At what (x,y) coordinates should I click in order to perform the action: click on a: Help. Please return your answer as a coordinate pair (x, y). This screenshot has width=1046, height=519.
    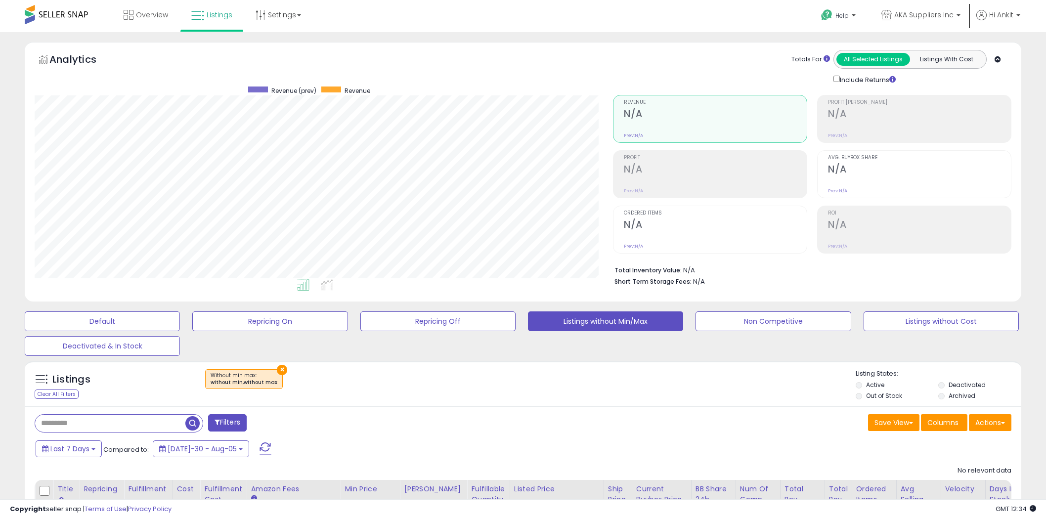
    Looking at the image, I should click on (839, 17).